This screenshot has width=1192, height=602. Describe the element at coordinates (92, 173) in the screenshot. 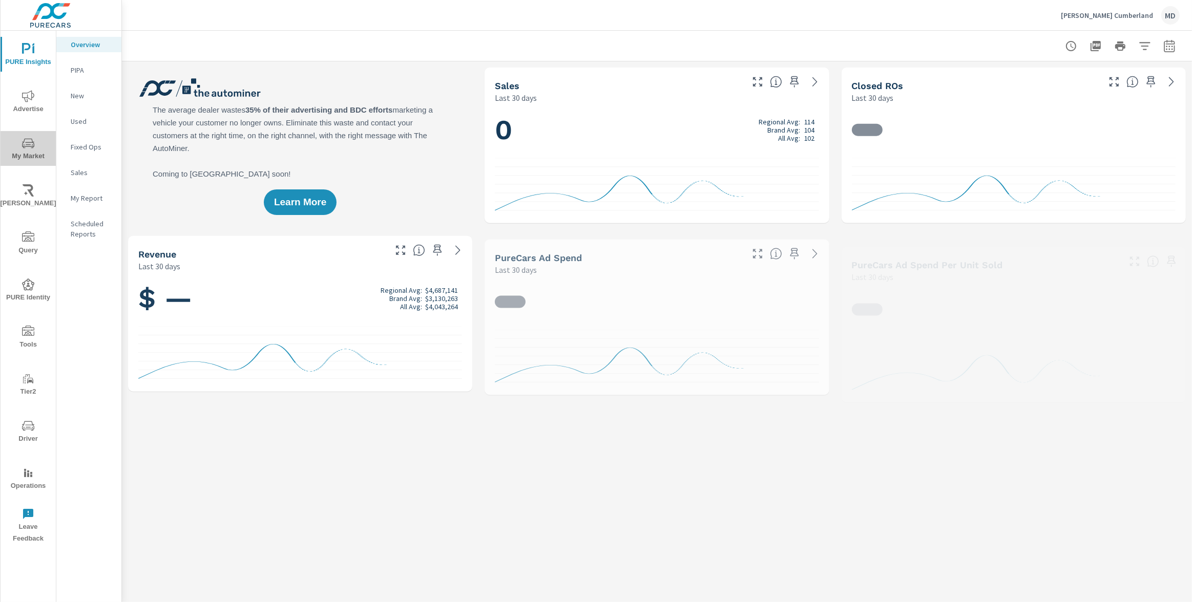

I see `p: Sales` at that location.